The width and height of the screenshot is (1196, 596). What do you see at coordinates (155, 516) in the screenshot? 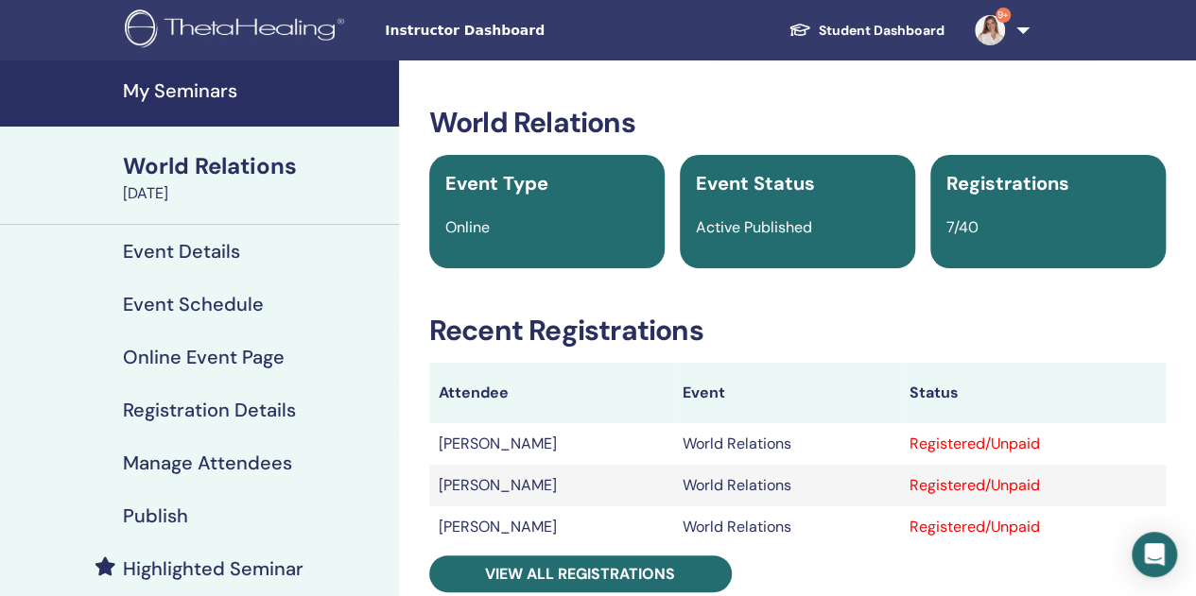
I see `h4: Publish` at bounding box center [155, 516].